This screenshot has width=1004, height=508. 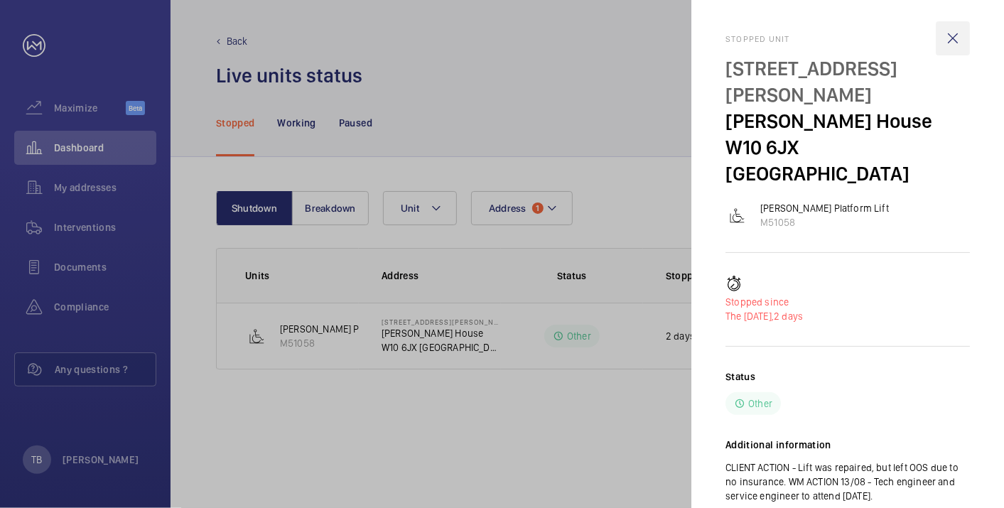 What do you see at coordinates (760, 404) in the screenshot?
I see `p: Other` at bounding box center [760, 404].